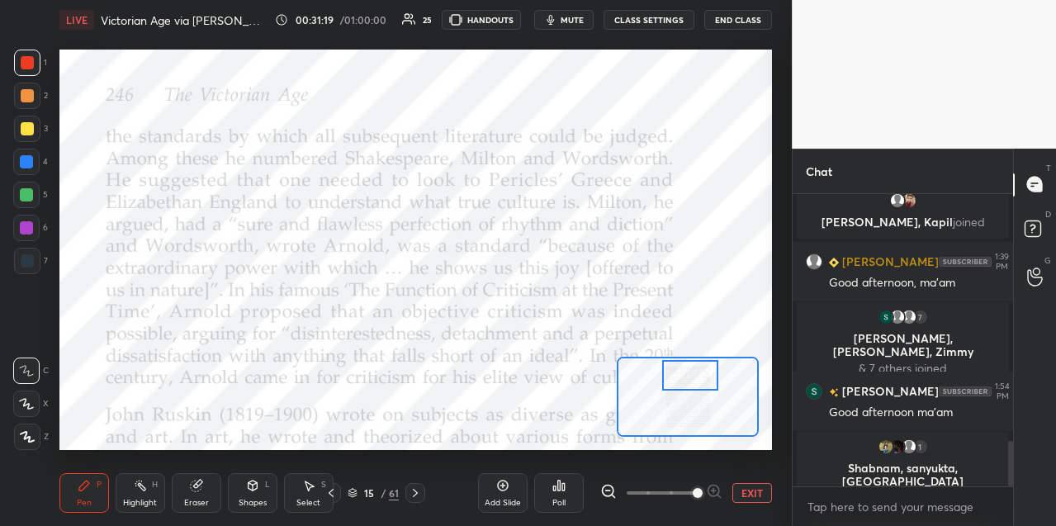 The image size is (1056, 526). Describe the element at coordinates (31, 162) in the screenshot. I see `div: 4` at that location.